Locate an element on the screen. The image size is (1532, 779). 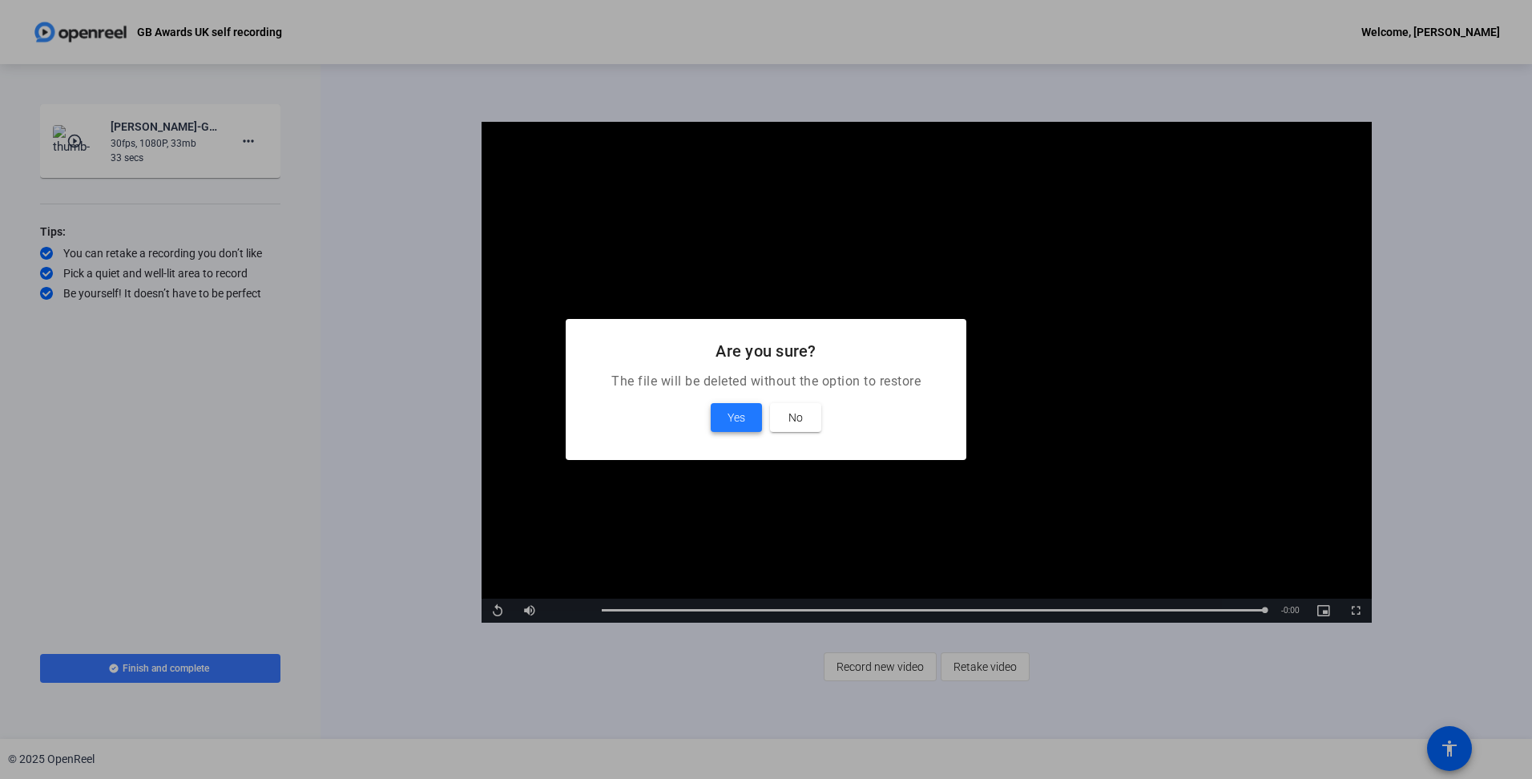
h2: Are you sure? is located at coordinates (766, 351).